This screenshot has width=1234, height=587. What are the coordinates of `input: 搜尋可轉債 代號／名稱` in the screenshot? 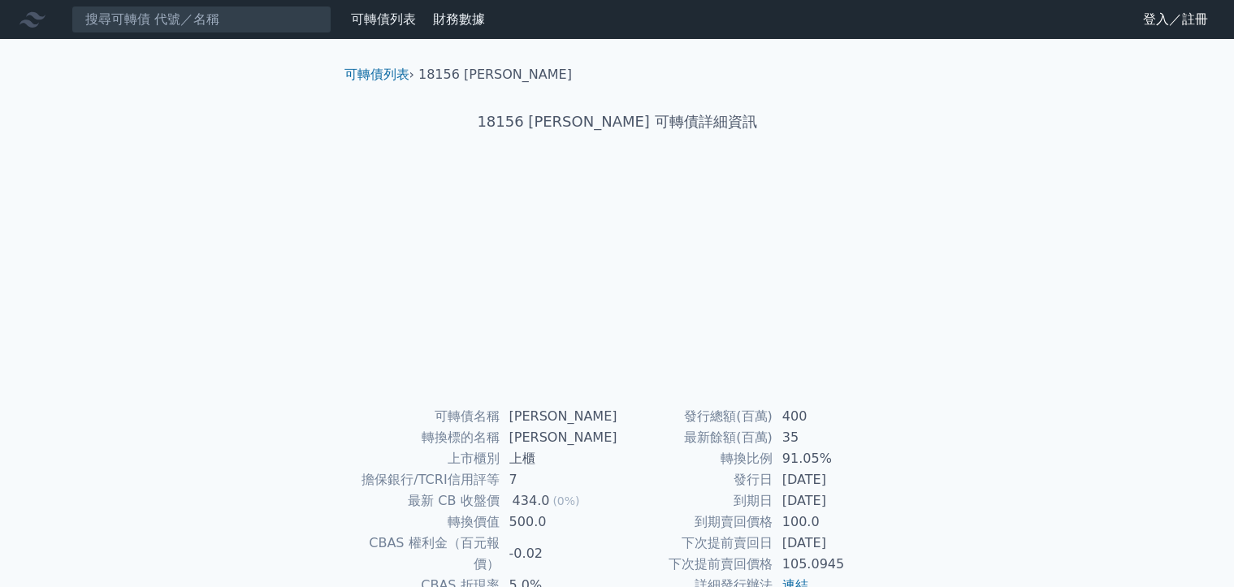 It's located at (201, 19).